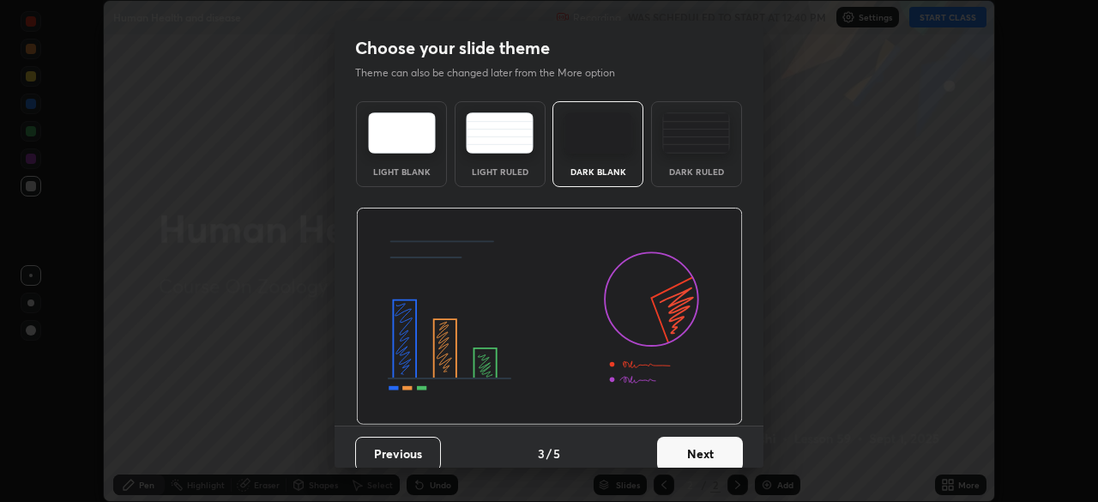 The width and height of the screenshot is (1098, 502). What do you see at coordinates (494, 73) in the screenshot?
I see `p: Theme can also be changed later from the More option` at bounding box center [494, 73].